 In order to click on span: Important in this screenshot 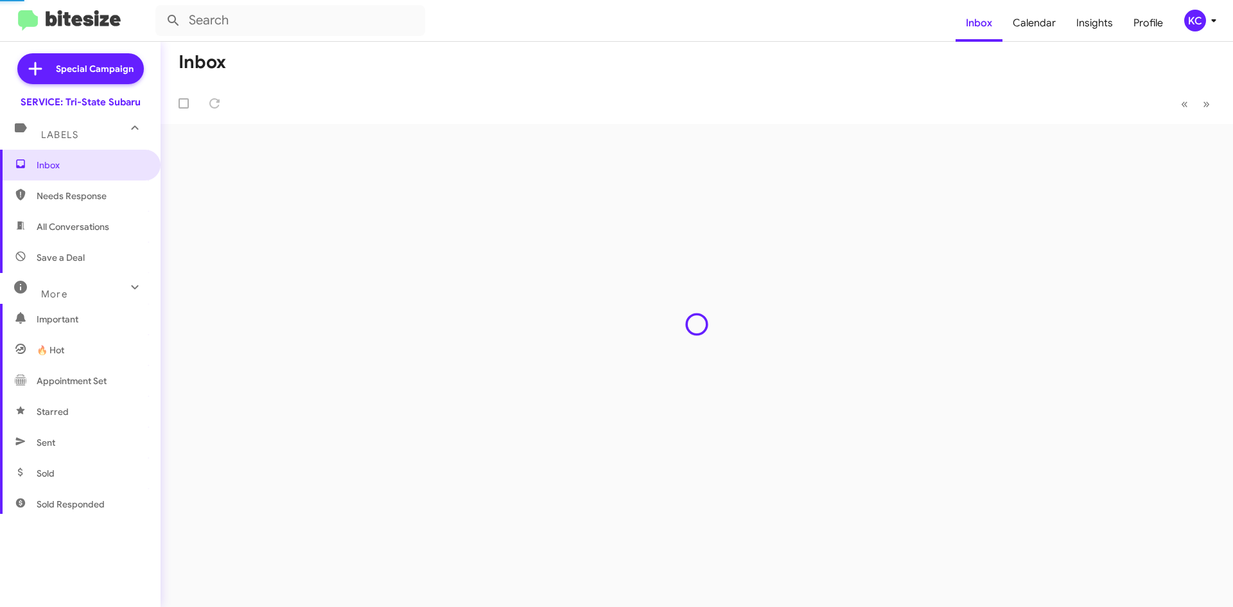, I will do `click(91, 319)`.